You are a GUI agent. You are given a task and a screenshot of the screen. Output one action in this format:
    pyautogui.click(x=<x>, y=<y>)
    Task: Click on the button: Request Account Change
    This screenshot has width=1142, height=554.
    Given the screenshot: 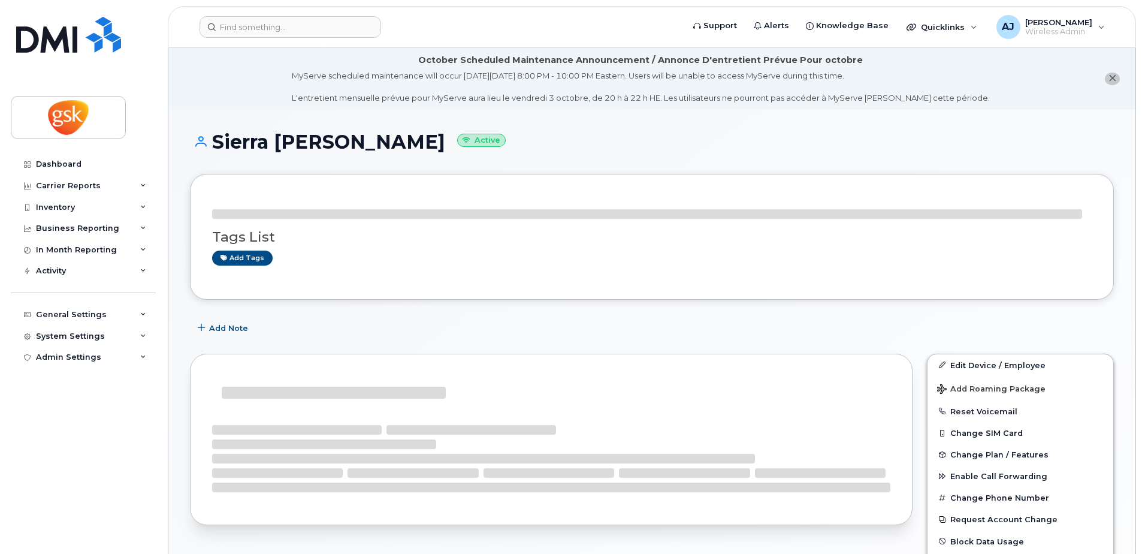 What is the action you would take?
    pyautogui.click(x=1020, y=519)
    